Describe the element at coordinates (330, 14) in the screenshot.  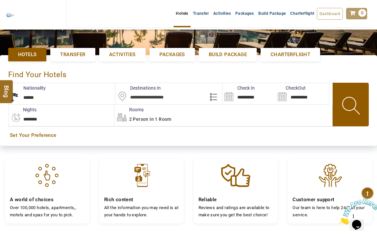
I see `span: Dashboard` at that location.